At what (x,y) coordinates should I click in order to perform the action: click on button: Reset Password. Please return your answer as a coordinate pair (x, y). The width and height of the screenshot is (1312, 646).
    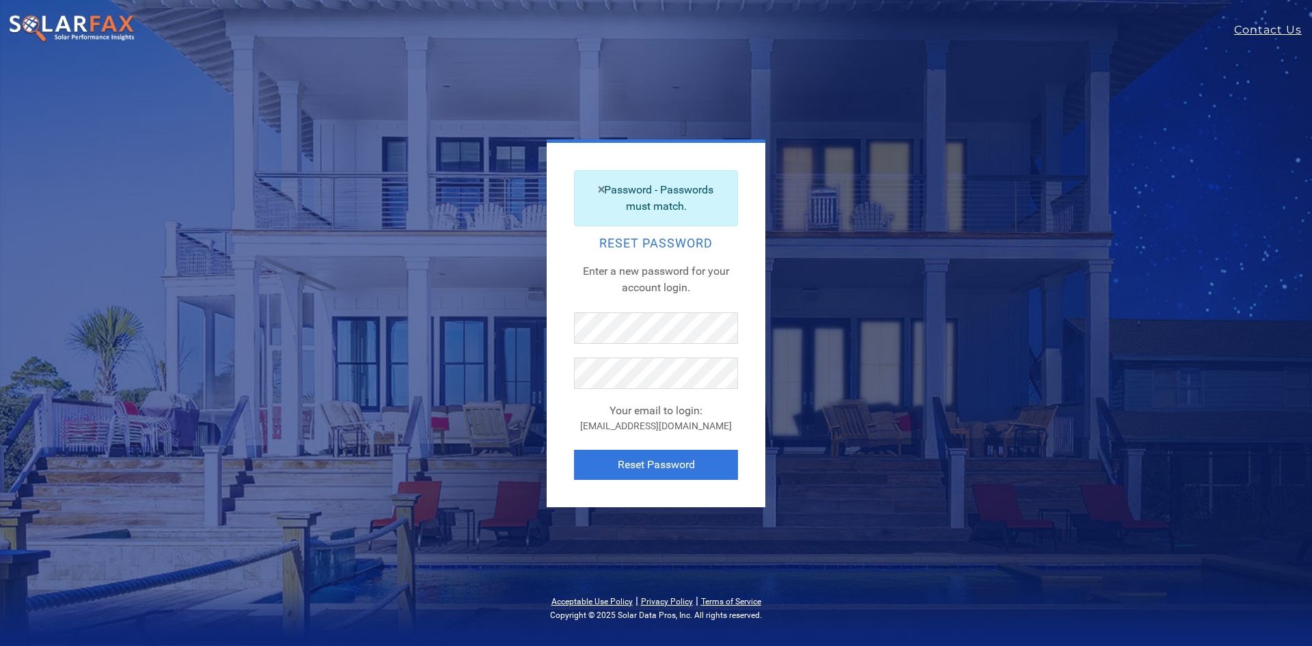
    Looking at the image, I should click on (656, 465).